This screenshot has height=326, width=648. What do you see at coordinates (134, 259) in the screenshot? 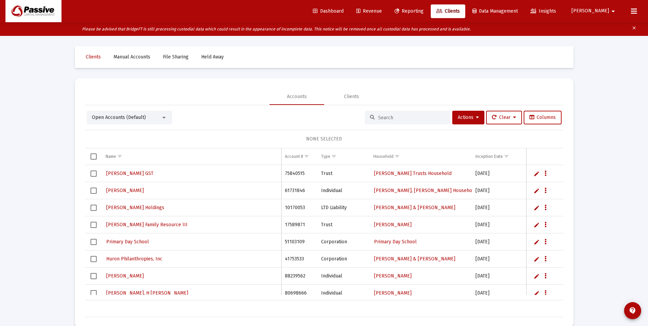
I see `a: Huron Philanthropies, Inc` at bounding box center [134, 259].